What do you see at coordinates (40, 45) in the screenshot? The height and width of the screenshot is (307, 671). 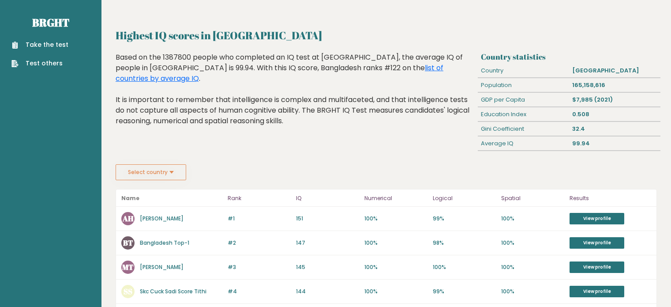 I see `a: Take the test` at bounding box center [40, 45].